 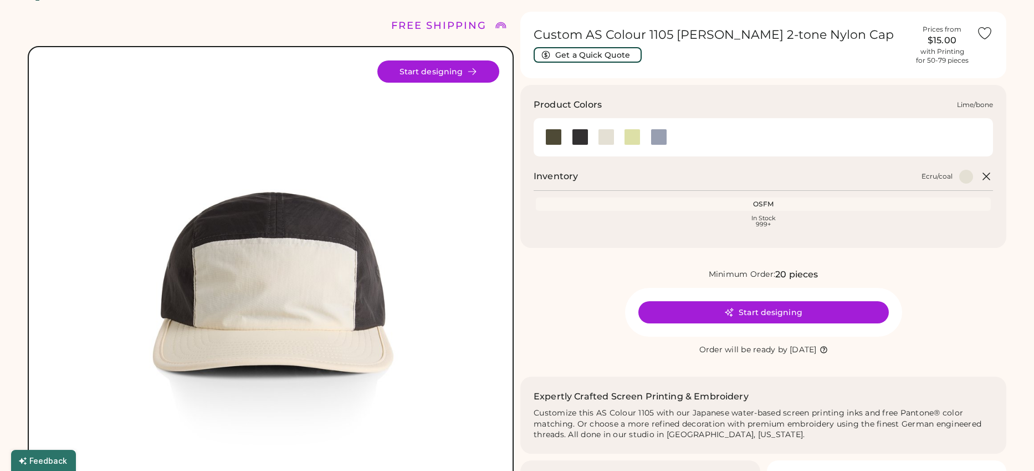 What do you see at coordinates (763, 221) in the screenshot?
I see `div: In Stock 999+` at bounding box center [763, 221].